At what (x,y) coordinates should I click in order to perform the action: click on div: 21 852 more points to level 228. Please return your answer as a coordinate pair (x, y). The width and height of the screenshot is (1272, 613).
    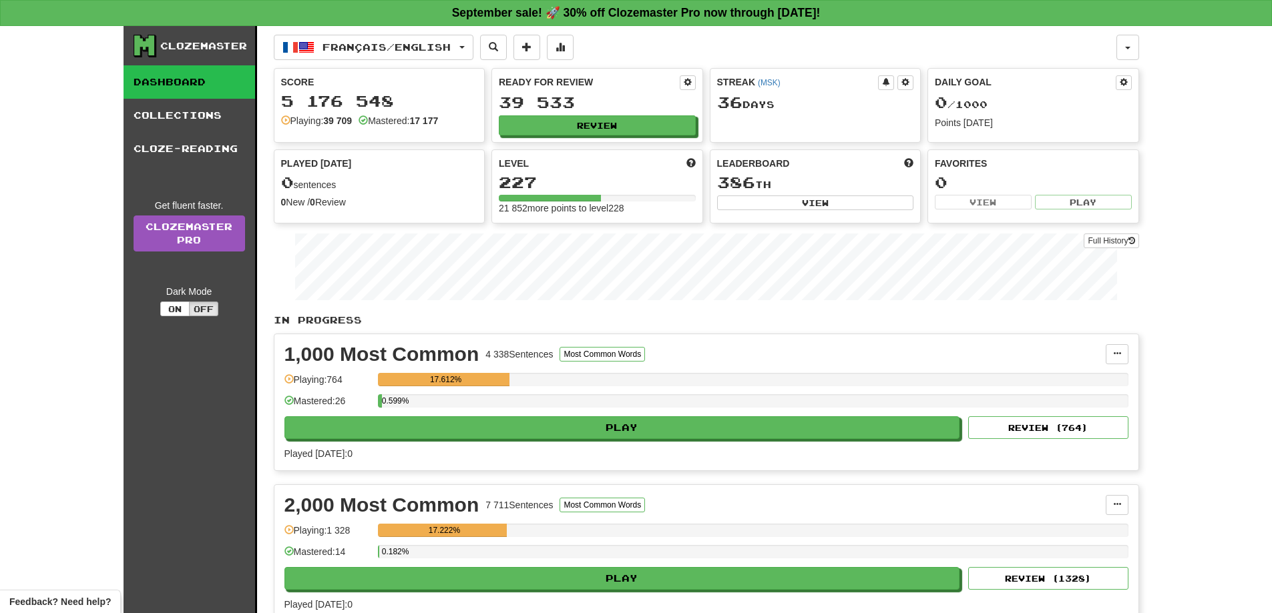
    Looking at the image, I should click on (597, 208).